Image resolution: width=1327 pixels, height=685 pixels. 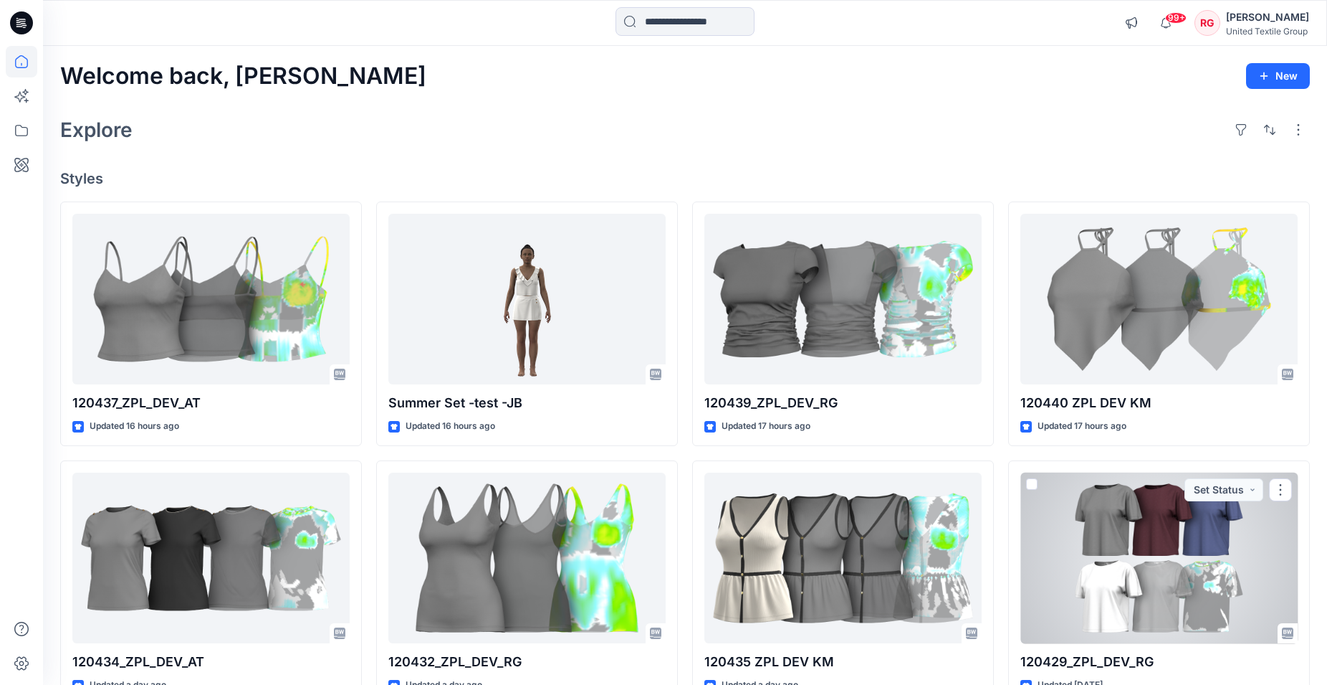 What do you see at coordinates (211, 558) in the screenshot?
I see `a: 120434_ZPL_DEV_AT` at bounding box center [211, 558].